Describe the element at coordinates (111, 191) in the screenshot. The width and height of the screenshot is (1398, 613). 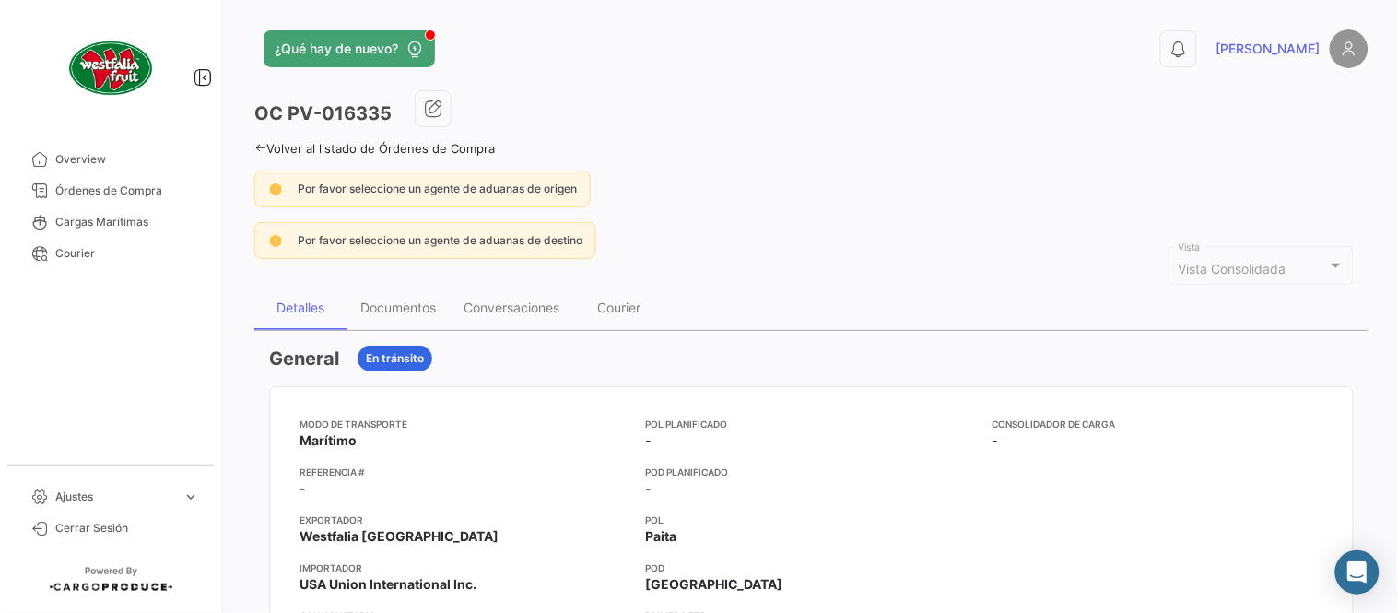
I see `a: Órdenes de Compra` at that location.